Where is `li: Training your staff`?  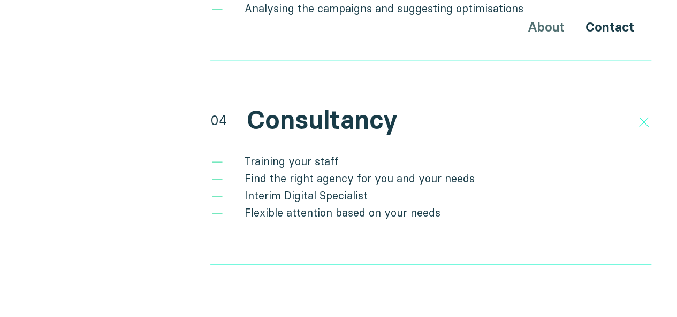 li: Training your staff is located at coordinates (431, 162).